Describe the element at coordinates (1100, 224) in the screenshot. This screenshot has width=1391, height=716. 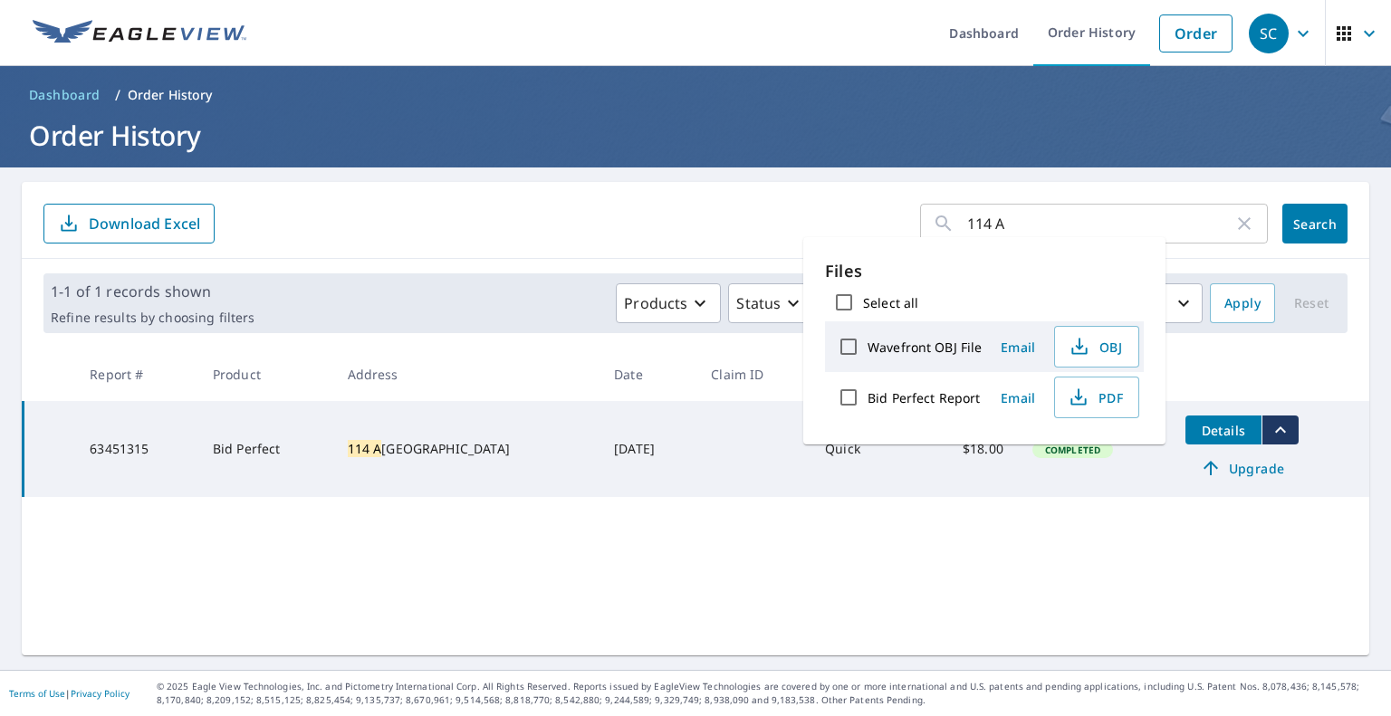
I see `input: Address, Report #, Claim ID, etc.` at that location.